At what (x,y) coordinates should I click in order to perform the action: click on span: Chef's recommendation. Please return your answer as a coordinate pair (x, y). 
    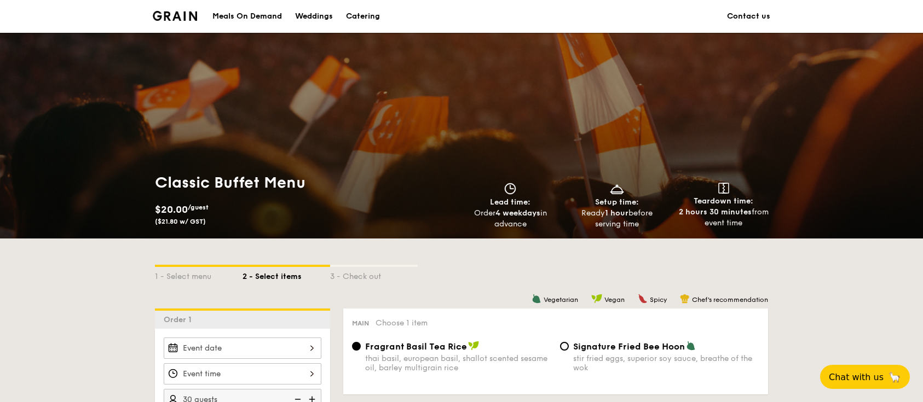
    Looking at the image, I should click on (729, 300).